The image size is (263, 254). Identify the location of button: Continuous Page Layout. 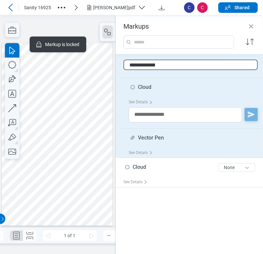
(30, 236).